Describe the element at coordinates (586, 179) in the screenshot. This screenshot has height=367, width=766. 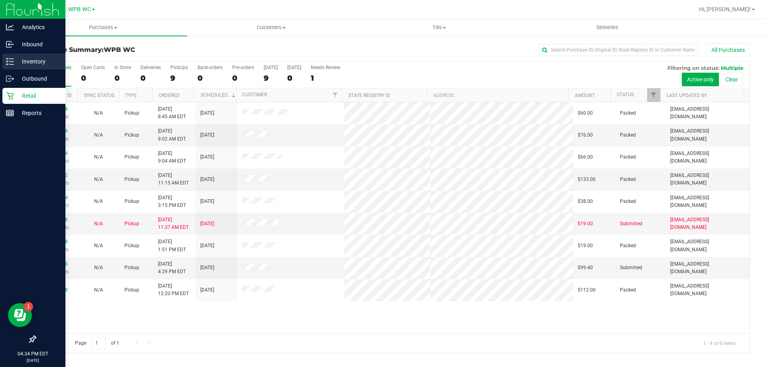
I see `span: $133.00` at that location.